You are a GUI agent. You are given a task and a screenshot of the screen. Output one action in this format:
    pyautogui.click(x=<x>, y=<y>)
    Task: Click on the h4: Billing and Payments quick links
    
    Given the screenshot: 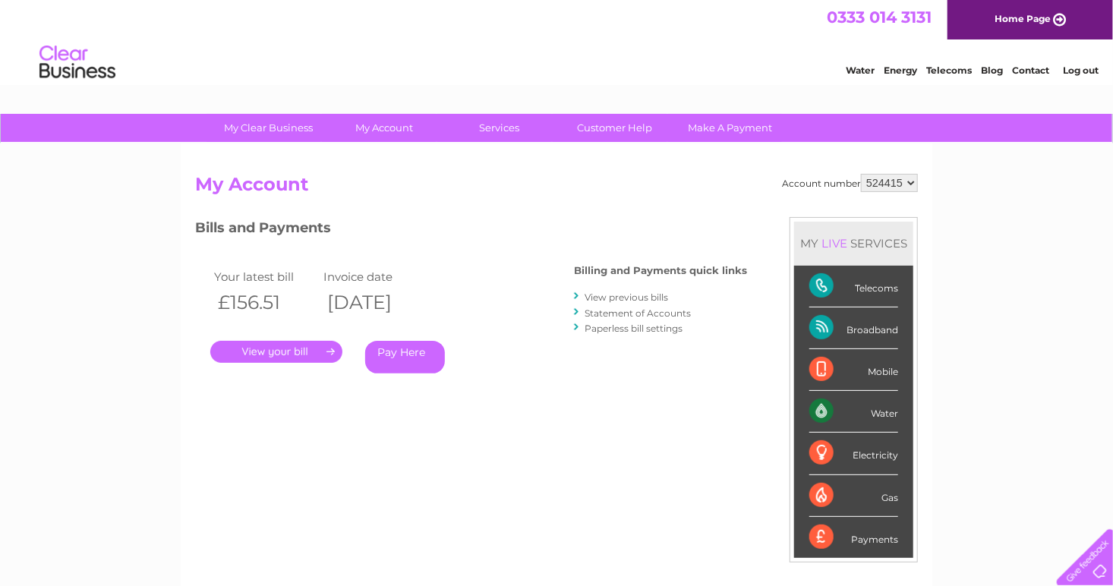 What is the action you would take?
    pyautogui.click(x=661, y=270)
    